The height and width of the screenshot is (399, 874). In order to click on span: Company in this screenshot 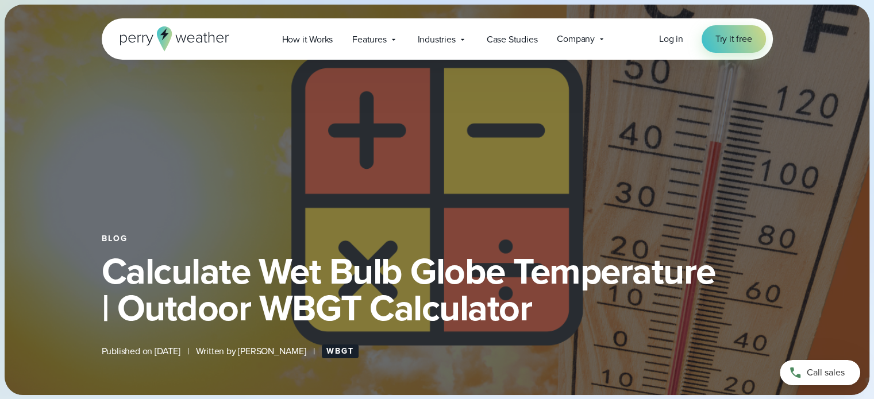, I will do `click(576, 39)`.